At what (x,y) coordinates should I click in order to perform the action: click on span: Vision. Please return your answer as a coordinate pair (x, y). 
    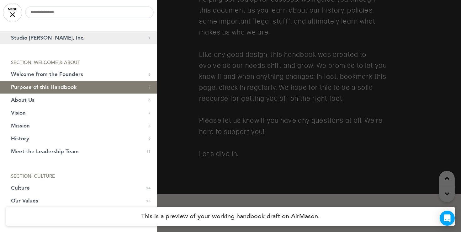
    Looking at the image, I should click on (18, 113).